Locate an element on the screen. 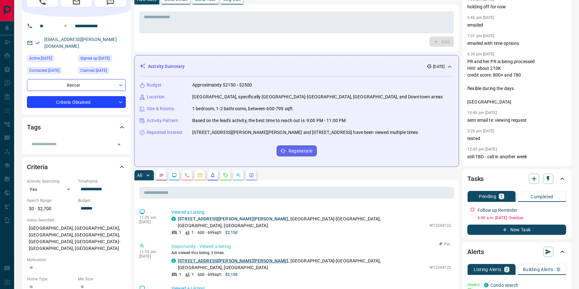  svg: Notes is located at coordinates (161, 175).